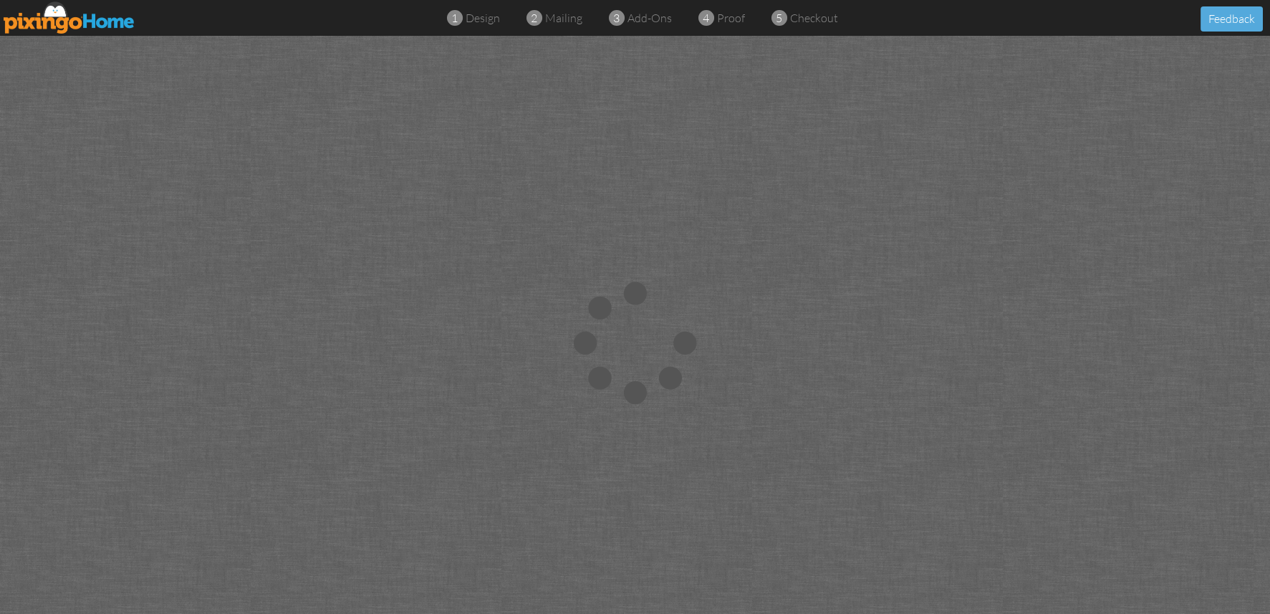  What do you see at coordinates (779, 18) in the screenshot?
I see `span: 5` at bounding box center [779, 18].